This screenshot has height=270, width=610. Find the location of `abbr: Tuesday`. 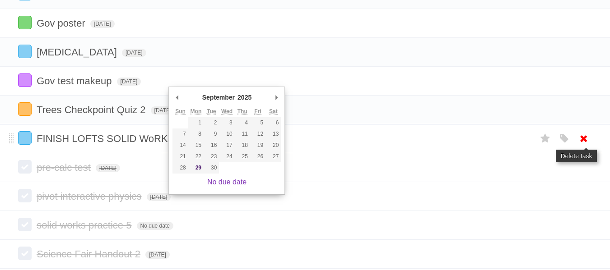

abbr: Tuesday is located at coordinates (211, 111).